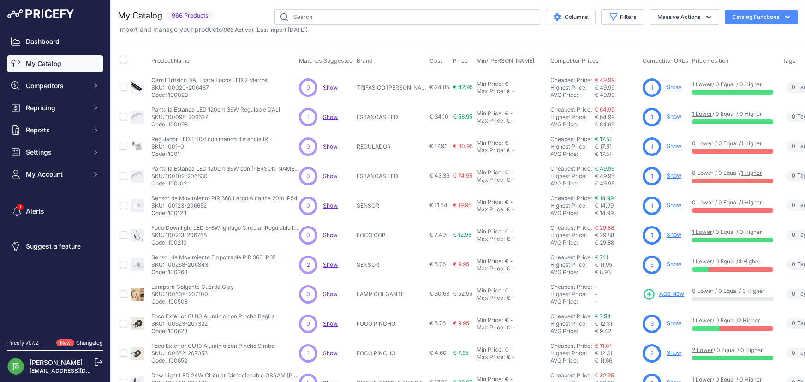 Image resolution: width=805 pixels, height=382 pixels. What do you see at coordinates (55, 246) in the screenshot?
I see `a: Suggest a feature` at bounding box center [55, 246].